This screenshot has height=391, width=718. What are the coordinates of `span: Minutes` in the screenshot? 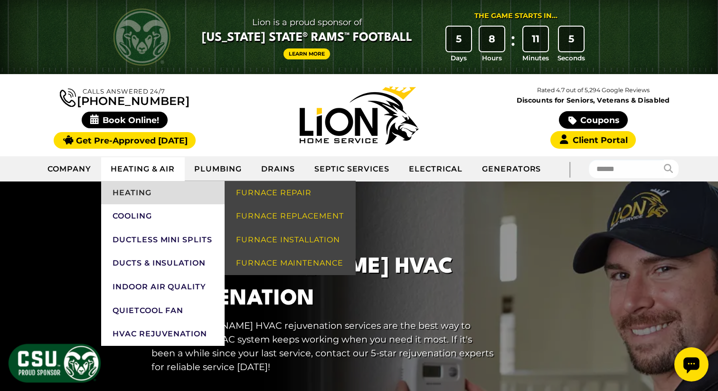 It's located at (536, 58).